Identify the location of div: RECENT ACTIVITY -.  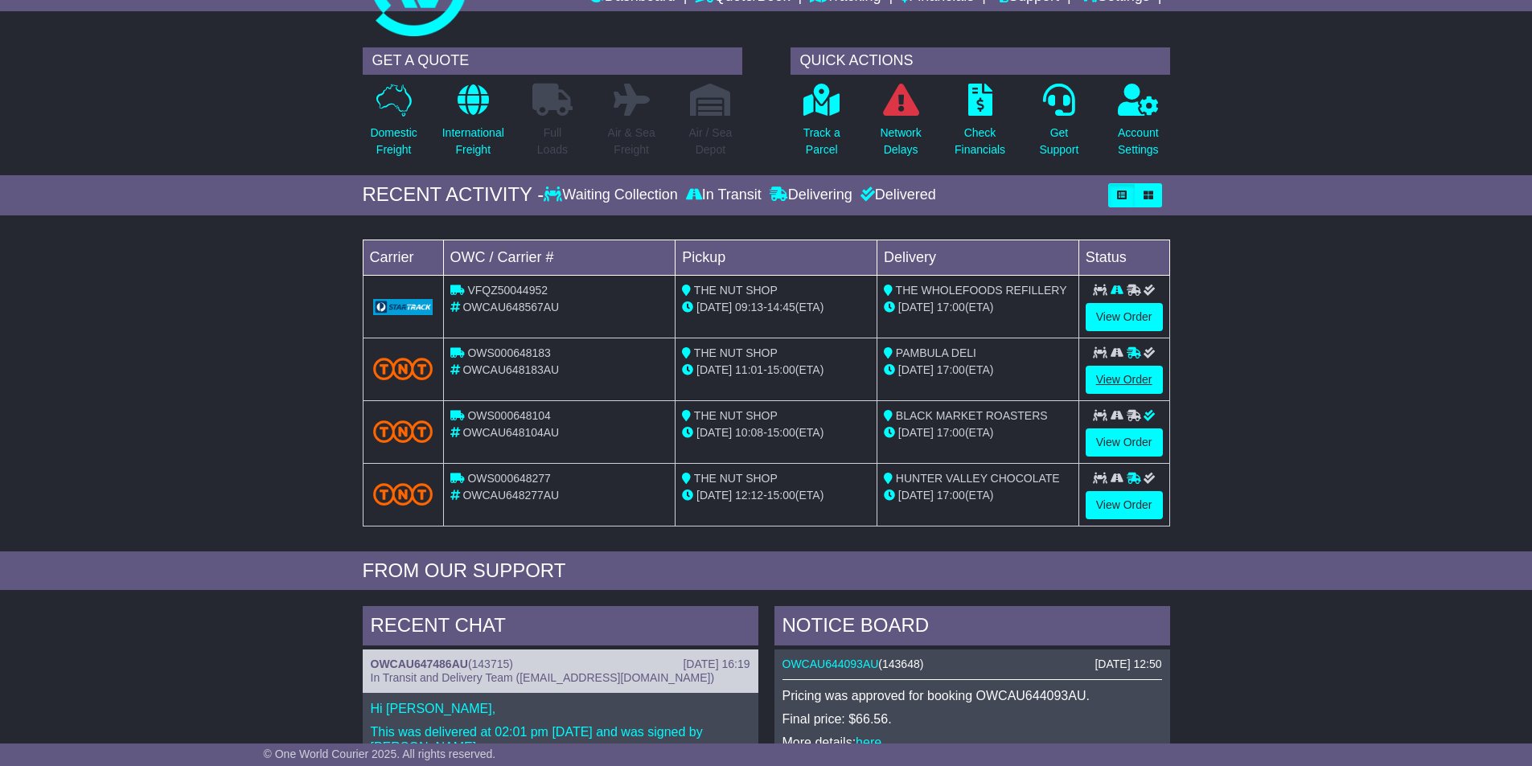
(454, 195).